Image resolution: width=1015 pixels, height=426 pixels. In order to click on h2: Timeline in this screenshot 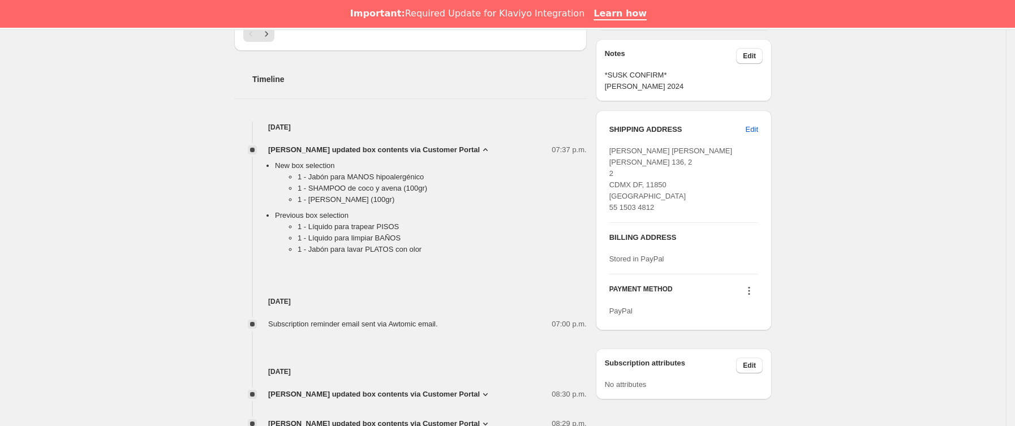, I will do `click(419, 79)`.